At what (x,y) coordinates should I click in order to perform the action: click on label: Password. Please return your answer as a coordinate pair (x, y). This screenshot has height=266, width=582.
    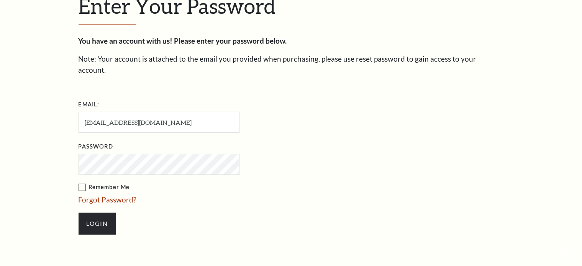
    Looking at the image, I should click on (96, 147).